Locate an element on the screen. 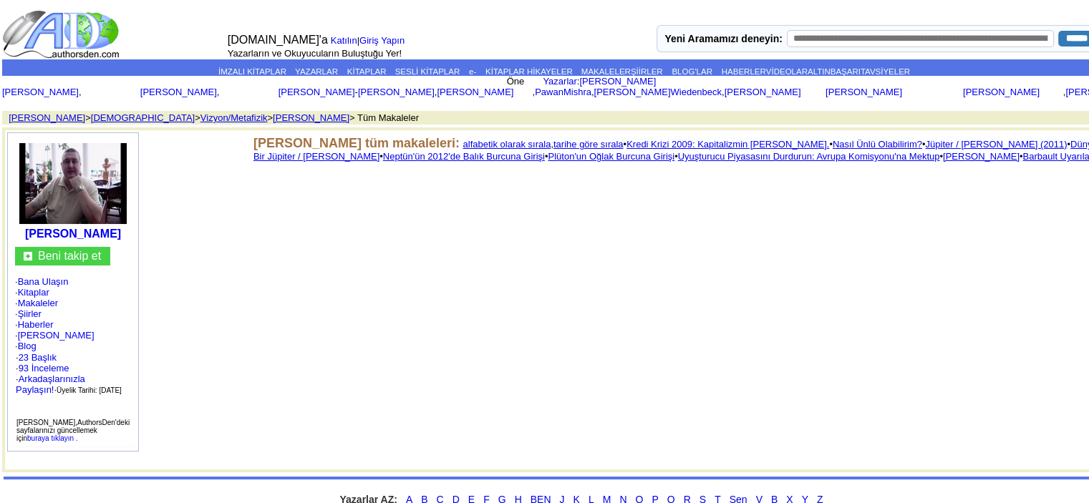  a: TAVSİYELER is located at coordinates (885, 72).